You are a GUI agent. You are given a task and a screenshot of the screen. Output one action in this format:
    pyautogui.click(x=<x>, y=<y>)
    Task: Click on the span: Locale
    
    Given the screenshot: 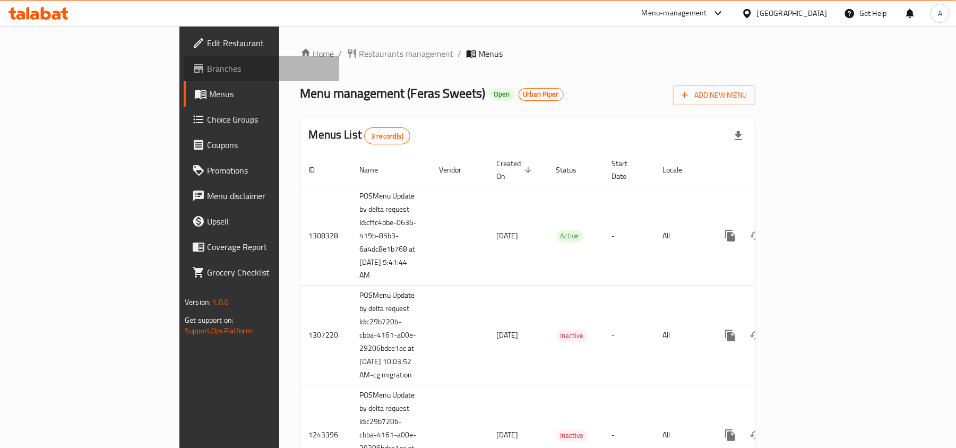 What is the action you would take?
    pyautogui.click(x=679, y=170)
    